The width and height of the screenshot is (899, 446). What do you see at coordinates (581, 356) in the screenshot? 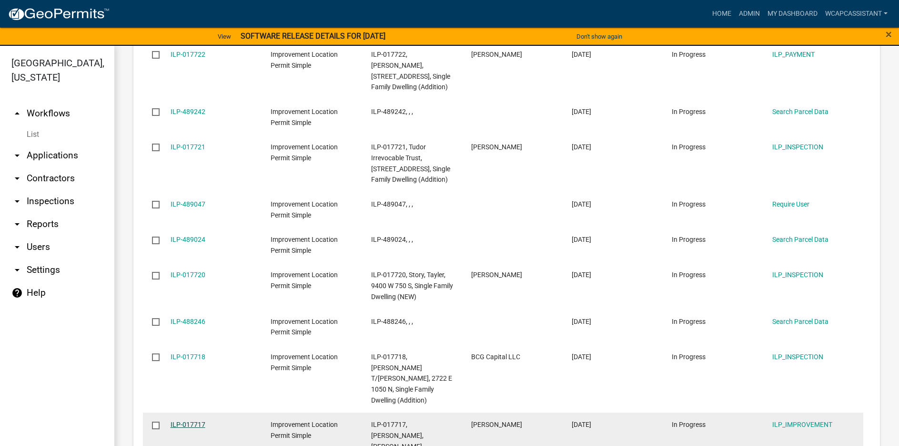
I see `span: 10/03/2025` at bounding box center [581, 356].